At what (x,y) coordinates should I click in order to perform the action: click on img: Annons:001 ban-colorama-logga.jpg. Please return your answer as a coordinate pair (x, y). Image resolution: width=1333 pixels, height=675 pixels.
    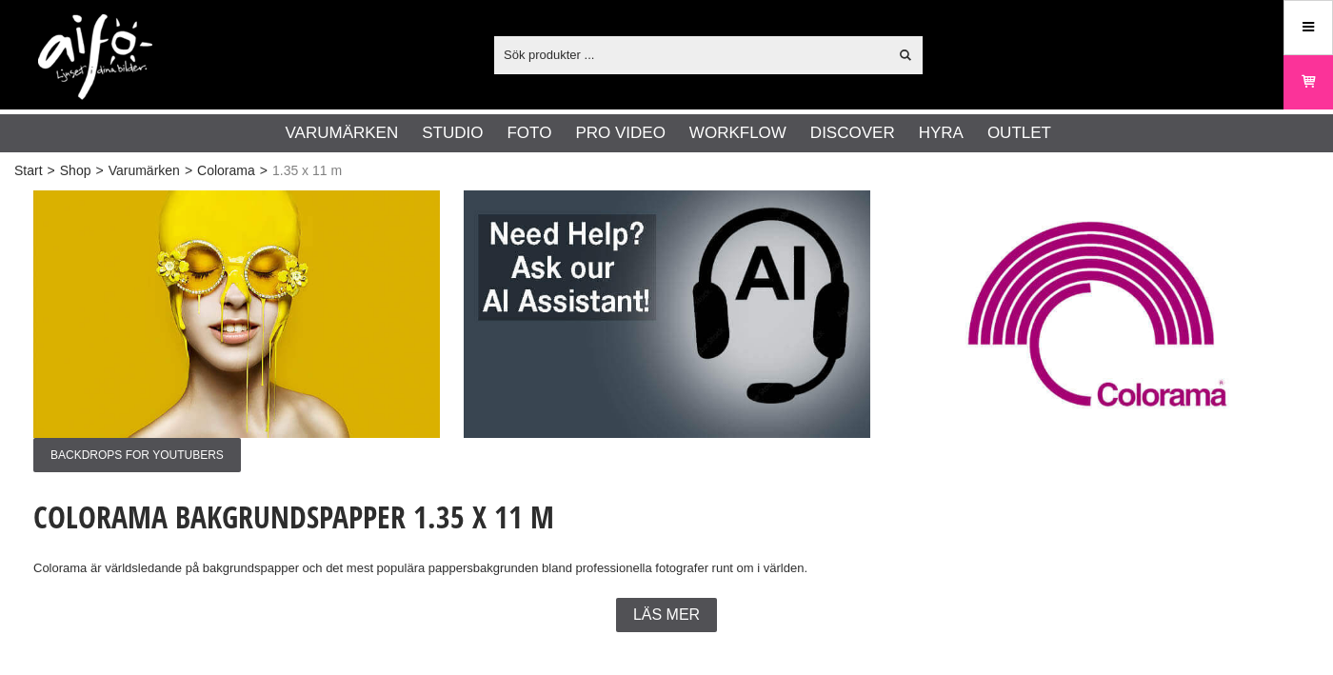
    Looking at the image, I should click on (1097, 314).